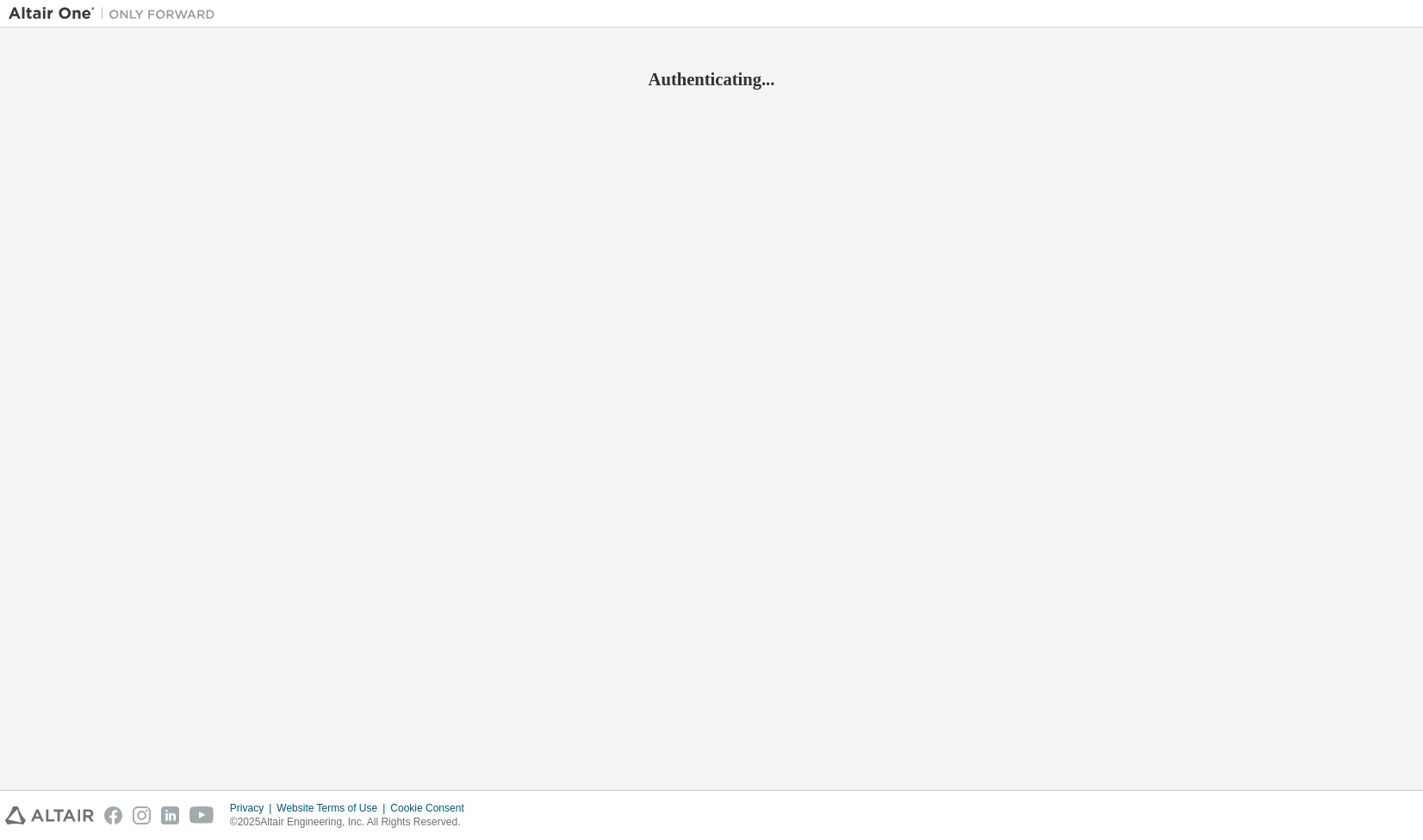 This screenshot has width=1423, height=840. I want to click on img: instagram.svg, so click(141, 815).